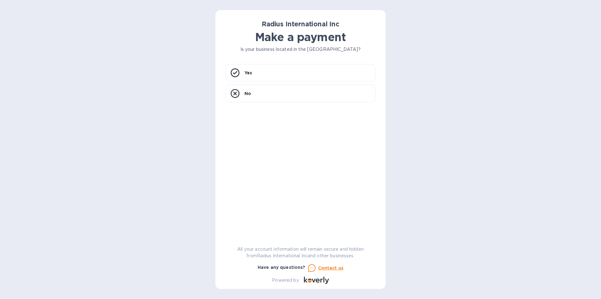  What do you see at coordinates (285, 280) in the screenshot?
I see `p: Powered by` at bounding box center [285, 280].